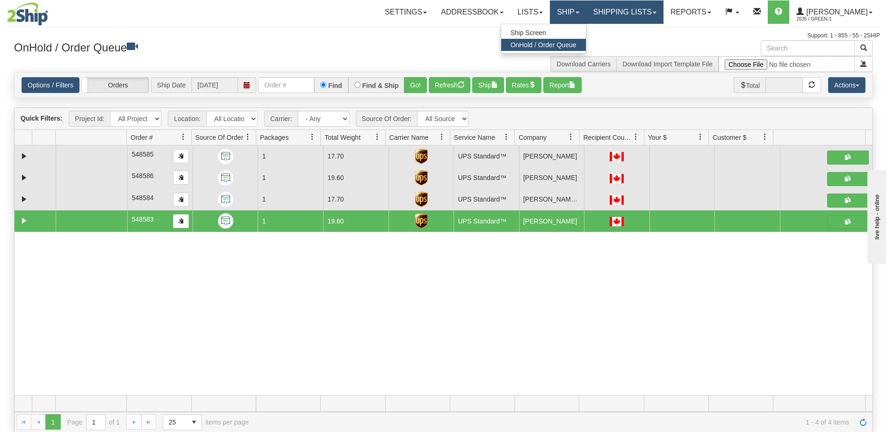 This screenshot has height=432, width=887. I want to click on span: items per page, so click(206, 422).